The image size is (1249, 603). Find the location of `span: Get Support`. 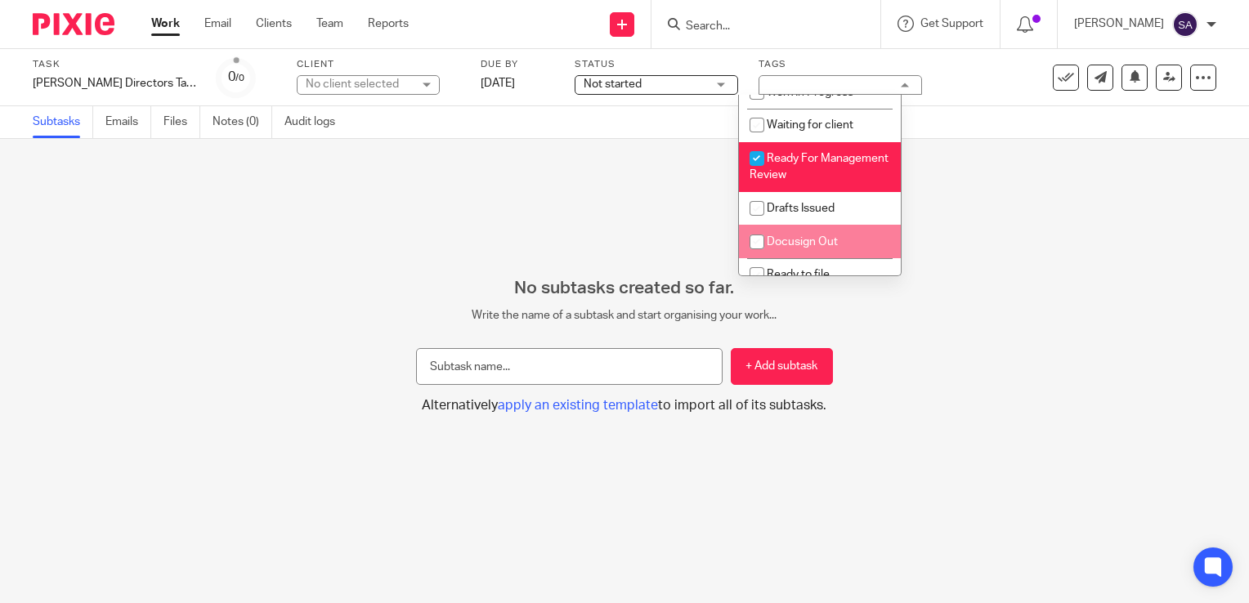

span: Get Support is located at coordinates (952, 24).